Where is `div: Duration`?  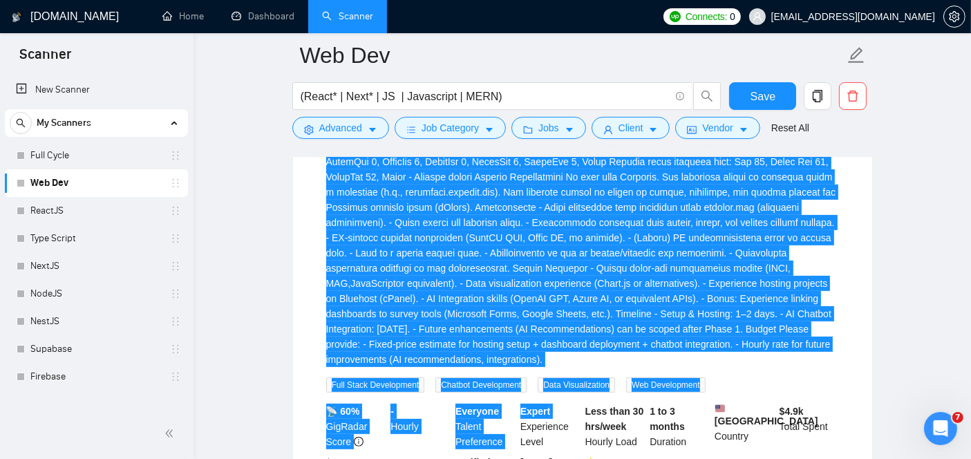 div: Duration is located at coordinates (679, 426).